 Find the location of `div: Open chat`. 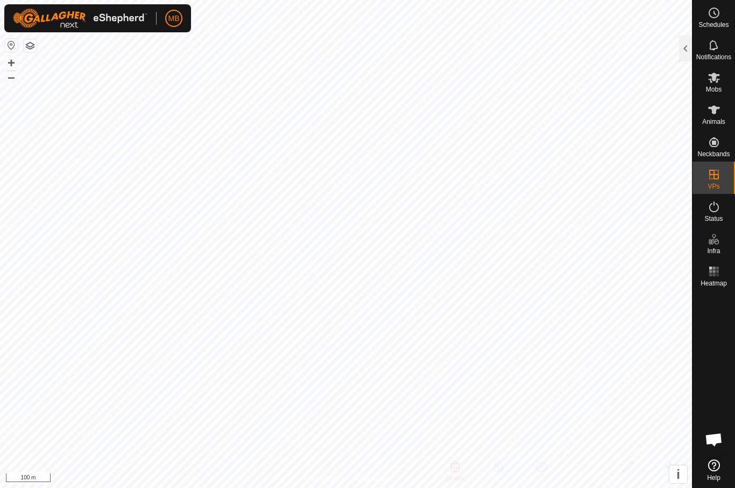

div: Open chat is located at coordinates (714, 439).